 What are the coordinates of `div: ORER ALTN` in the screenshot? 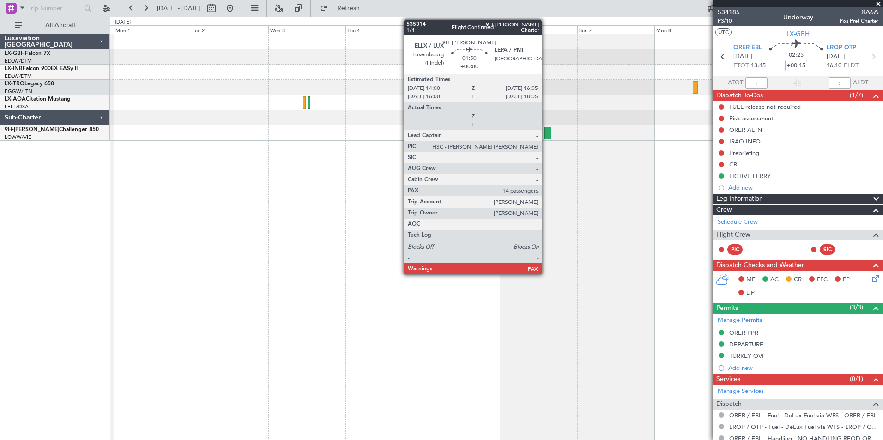 It's located at (745, 130).